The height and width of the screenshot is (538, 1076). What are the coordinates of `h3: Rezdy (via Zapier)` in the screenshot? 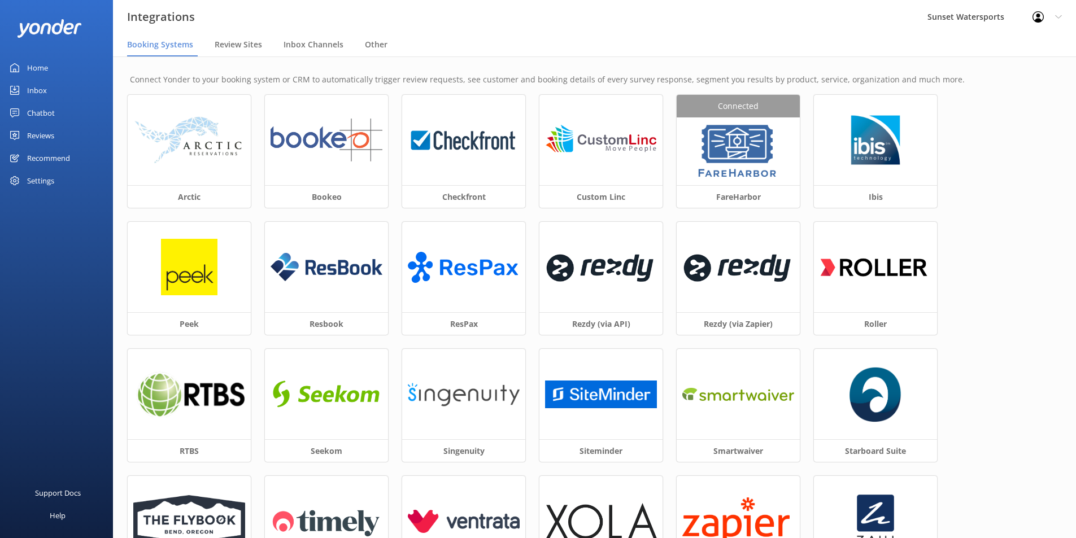 It's located at (738, 324).